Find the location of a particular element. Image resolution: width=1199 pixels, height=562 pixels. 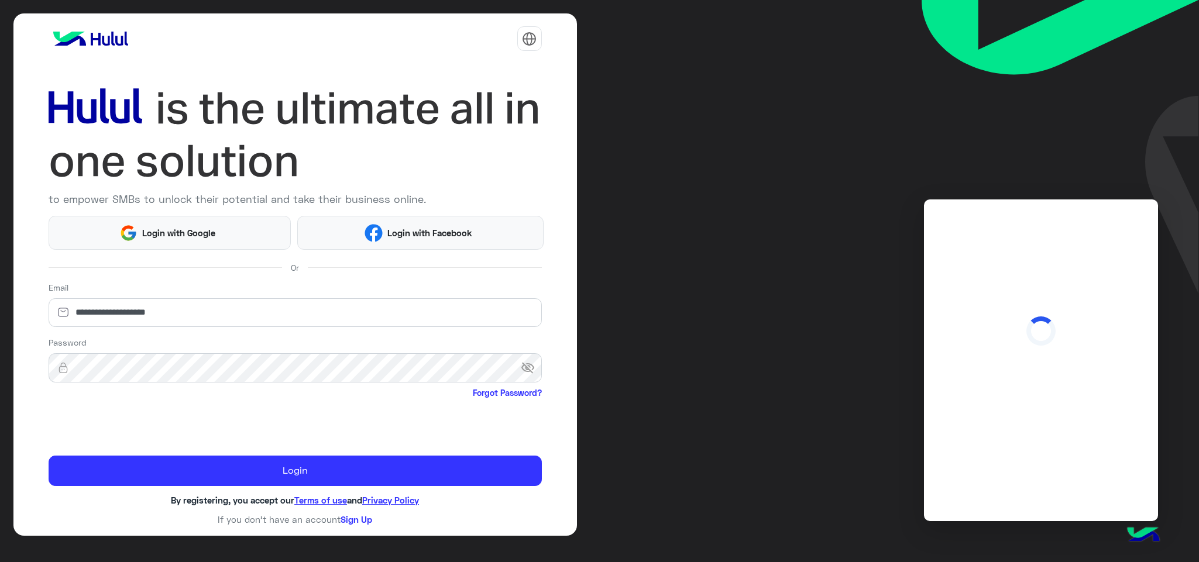

img: Facebook is located at coordinates (373, 233).